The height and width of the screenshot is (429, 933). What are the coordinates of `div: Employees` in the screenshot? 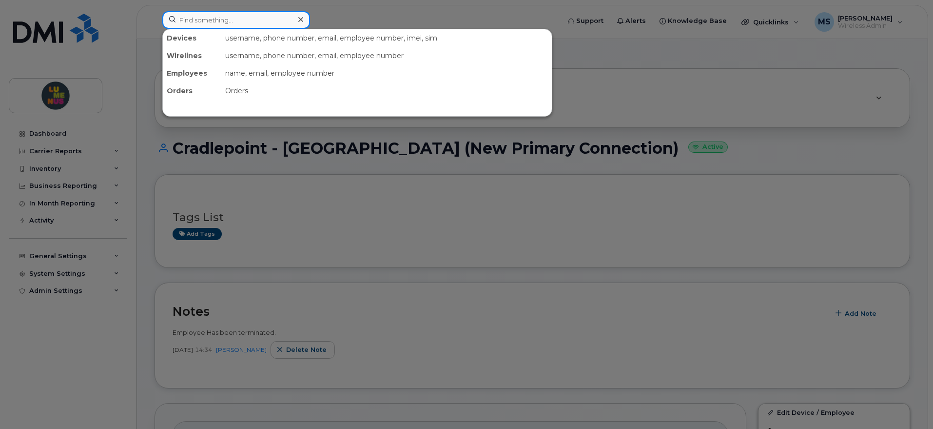 It's located at (192, 73).